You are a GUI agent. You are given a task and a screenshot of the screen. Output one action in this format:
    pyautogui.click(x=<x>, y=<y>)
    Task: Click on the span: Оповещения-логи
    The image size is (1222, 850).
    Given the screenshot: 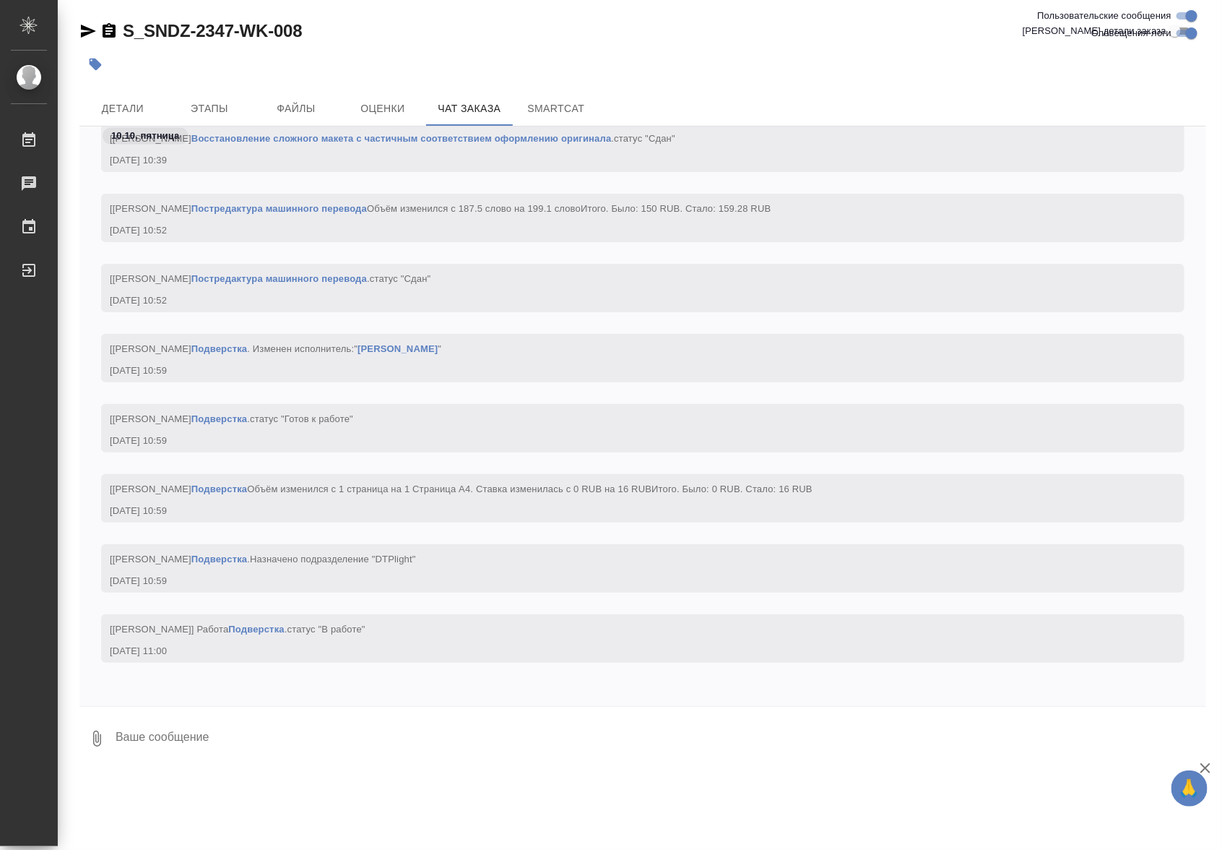 What is the action you would take?
    pyautogui.click(x=1131, y=33)
    